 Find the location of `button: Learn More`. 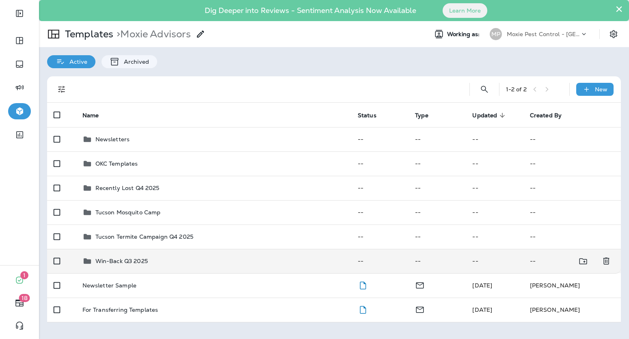

button: Learn More is located at coordinates (465, 11).